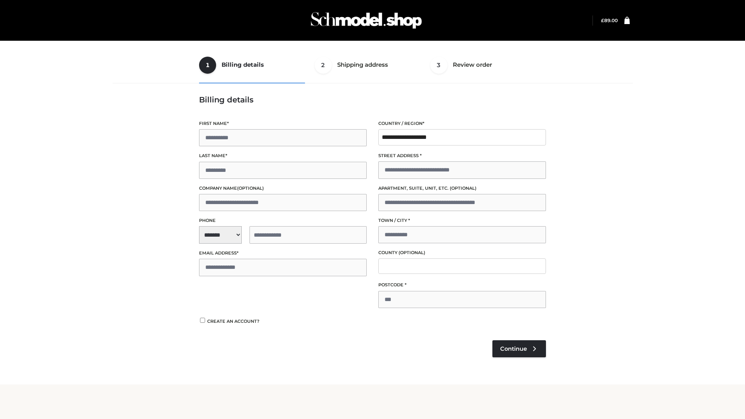 The height and width of the screenshot is (419, 745). What do you see at coordinates (462, 253) in the screenshot?
I see `label: County` at bounding box center [462, 253].